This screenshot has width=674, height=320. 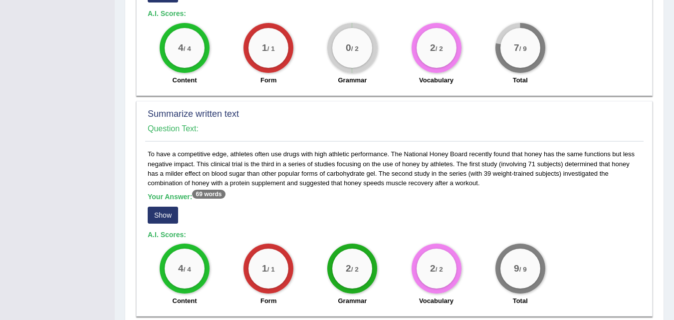 What do you see at coordinates (187, 197) in the screenshot?
I see `b: Your Answer:` at bounding box center [187, 197].